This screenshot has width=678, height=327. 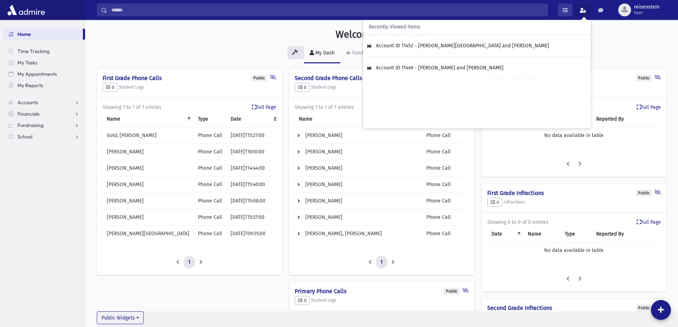 I want to click on a: Home, so click(x=43, y=34).